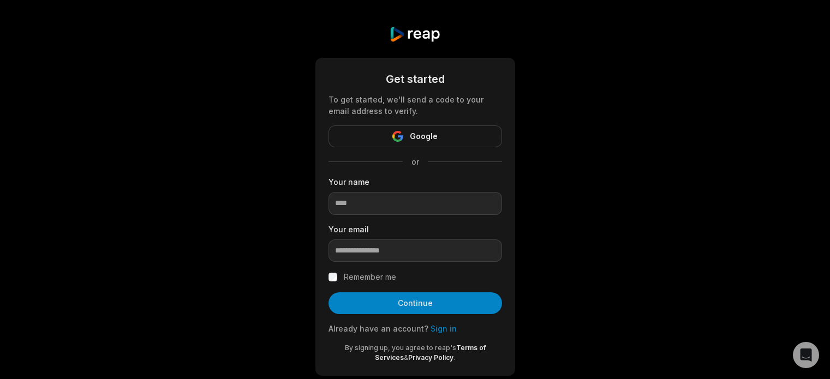 This screenshot has width=830, height=379. I want to click on label: Your name, so click(415, 182).